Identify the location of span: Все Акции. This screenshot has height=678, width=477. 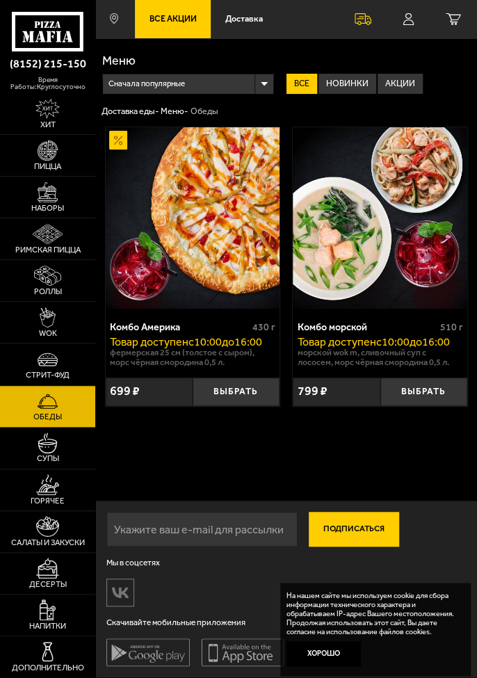
(173, 19).